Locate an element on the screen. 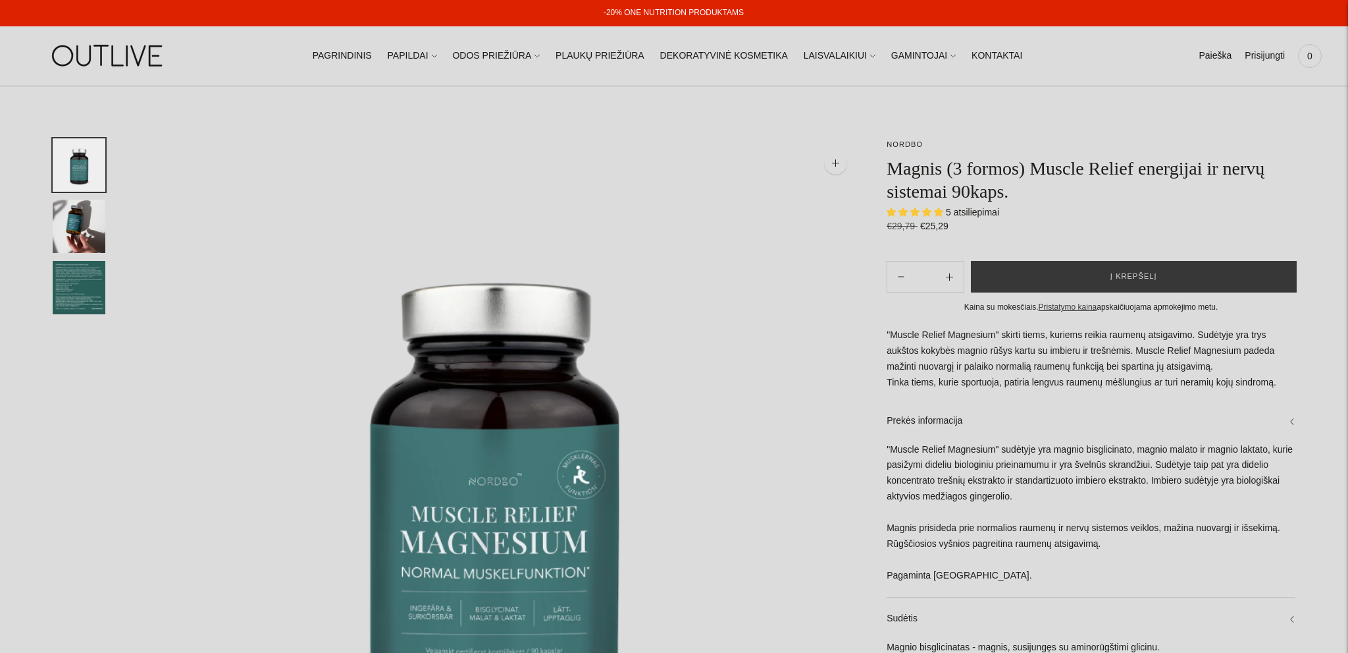 Image resolution: width=1348 pixels, height=653 pixels. img: OUTLIVE is located at coordinates (109, 55).